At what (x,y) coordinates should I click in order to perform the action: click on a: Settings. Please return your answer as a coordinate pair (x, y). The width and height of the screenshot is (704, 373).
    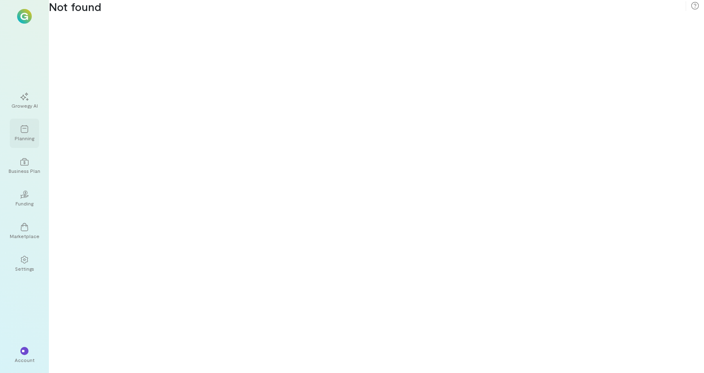
    Looking at the image, I should click on (24, 263).